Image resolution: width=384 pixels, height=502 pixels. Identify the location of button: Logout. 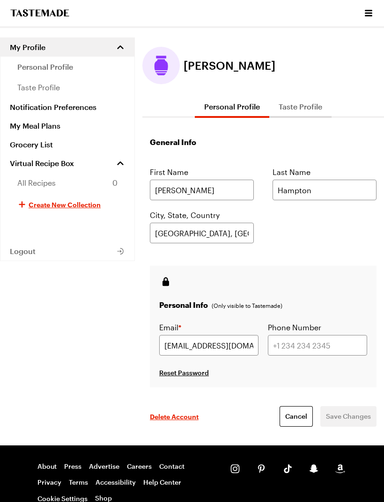
(67, 251).